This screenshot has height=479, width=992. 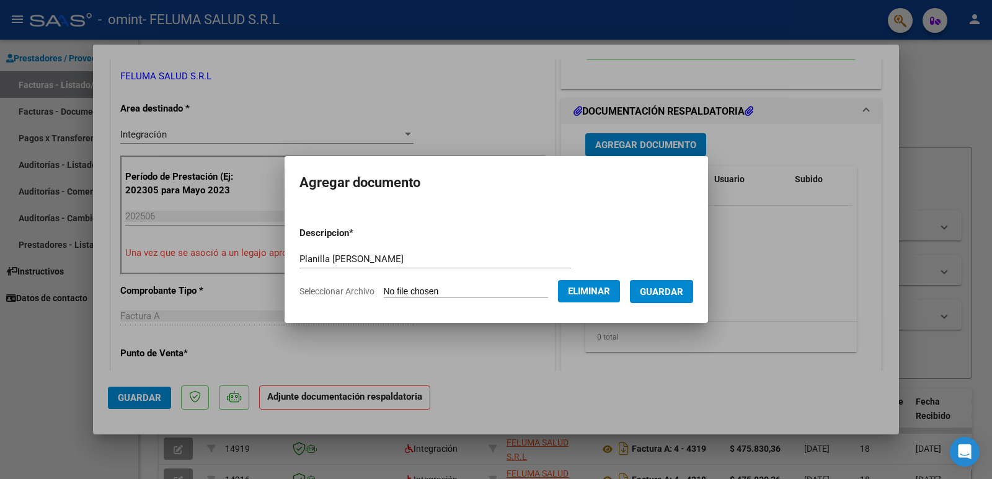 I want to click on h2: Agregar documento, so click(x=496, y=183).